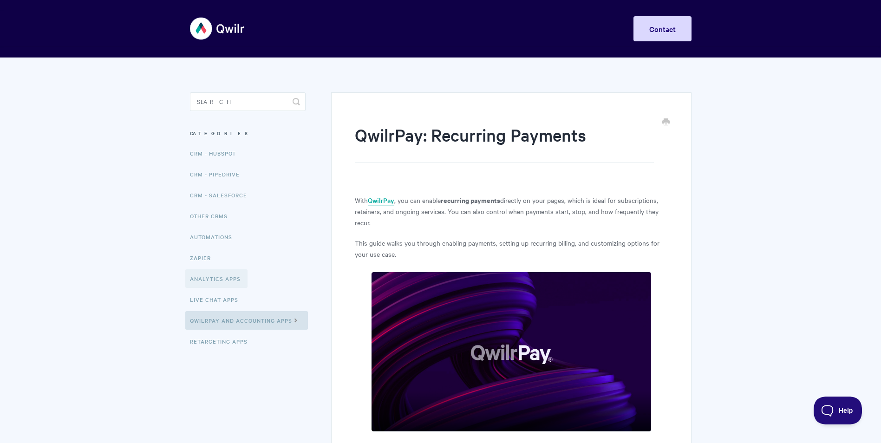  I want to click on a: Live Chat Apps, so click(217, 299).